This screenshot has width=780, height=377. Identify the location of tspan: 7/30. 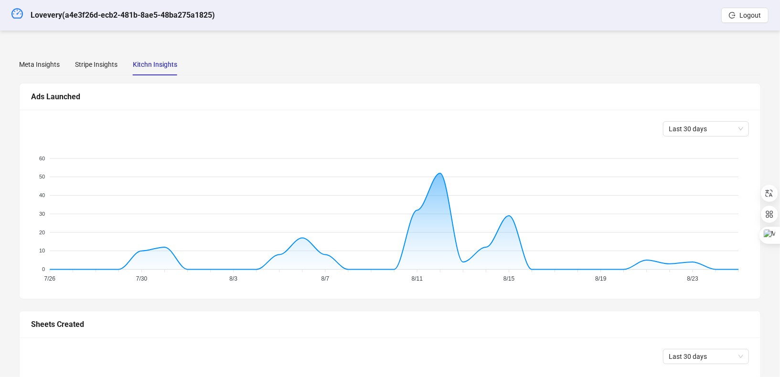
(142, 279).